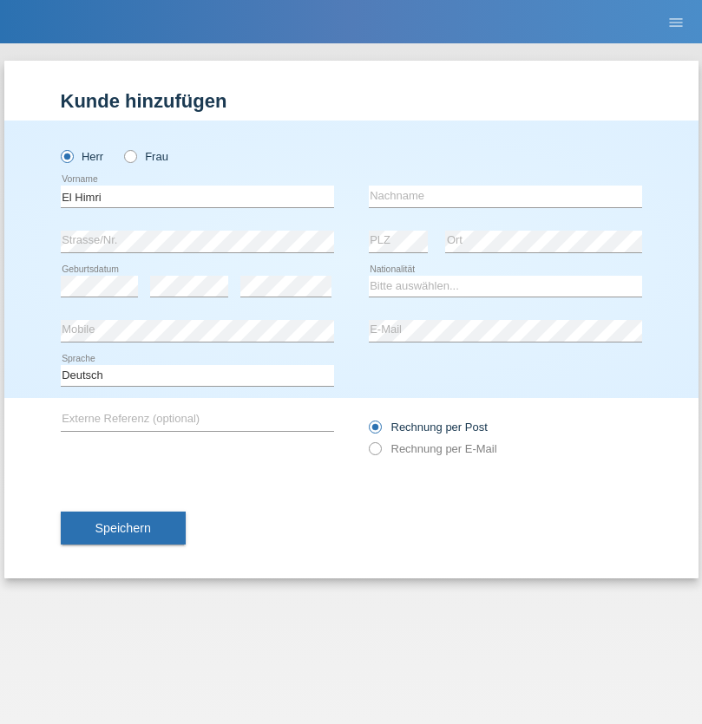 The image size is (702, 724). Describe the element at coordinates (123, 528) in the screenshot. I see `button: Speichern` at that location.